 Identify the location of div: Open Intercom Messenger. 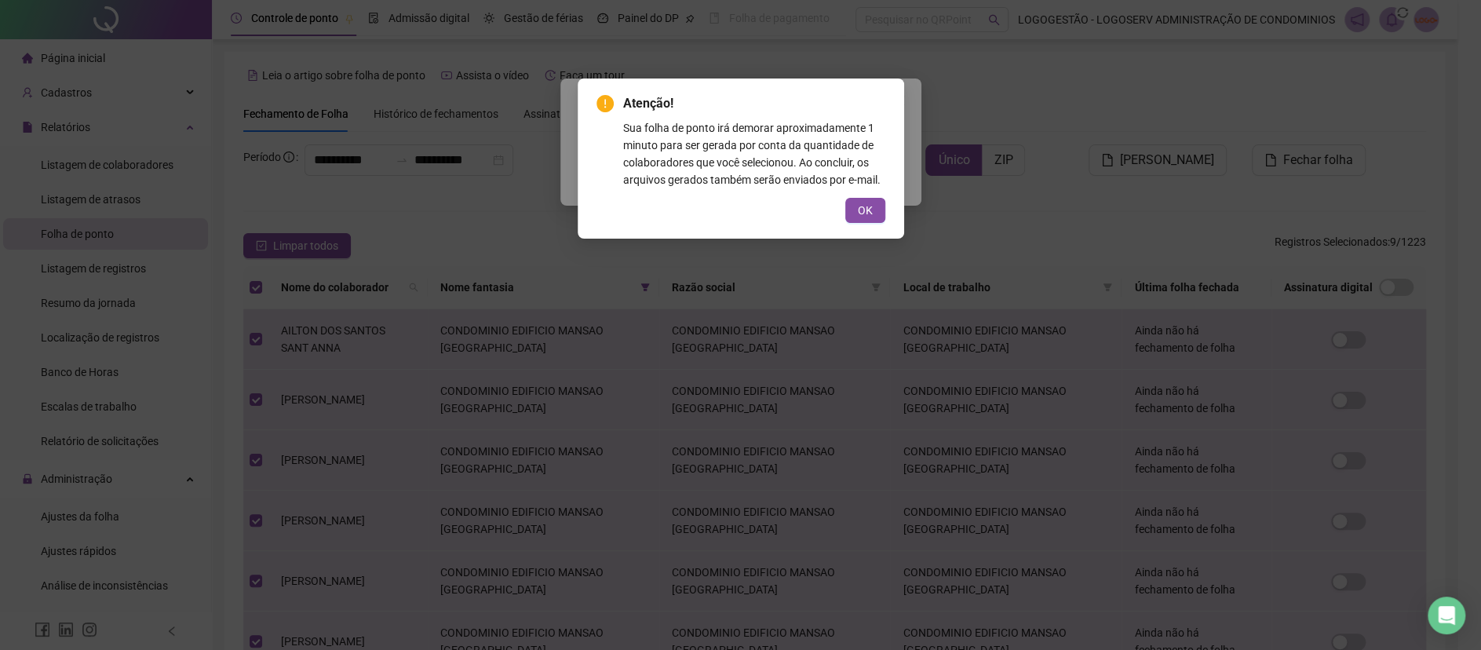
(1446, 615).